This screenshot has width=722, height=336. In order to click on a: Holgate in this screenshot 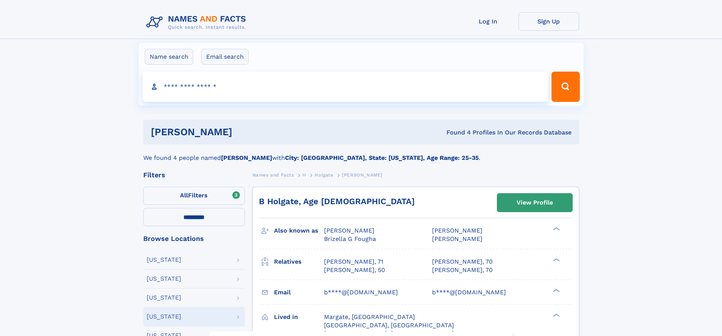, I will do `click(324, 175)`.